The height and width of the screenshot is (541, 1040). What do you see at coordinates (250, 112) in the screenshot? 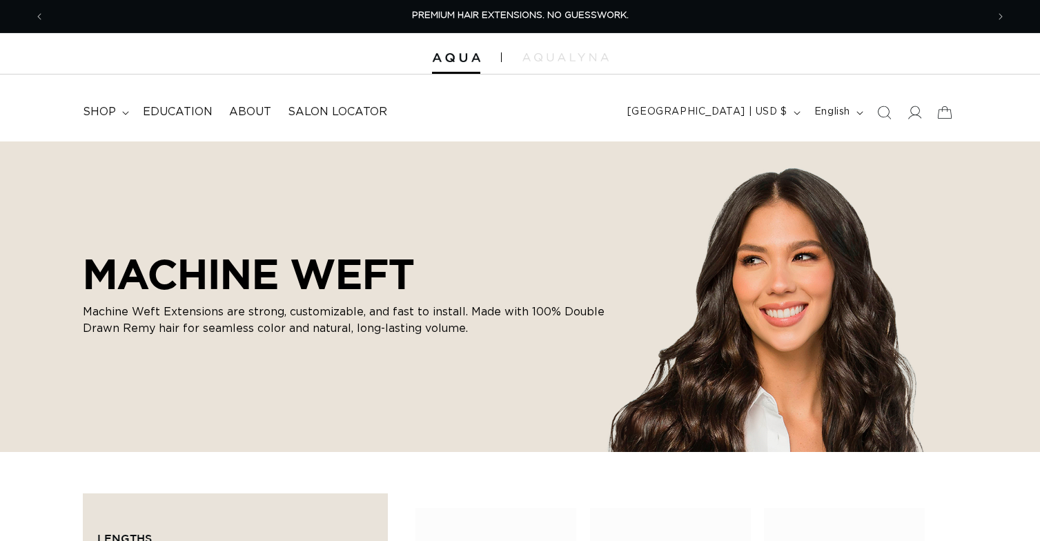
I see `a: About` at bounding box center [250, 112].